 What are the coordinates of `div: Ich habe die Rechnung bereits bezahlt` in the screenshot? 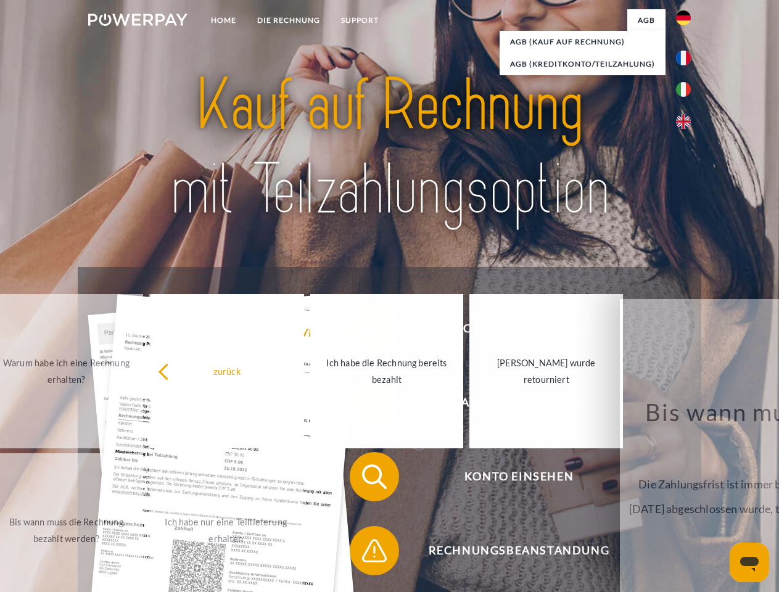 It's located at (387, 371).